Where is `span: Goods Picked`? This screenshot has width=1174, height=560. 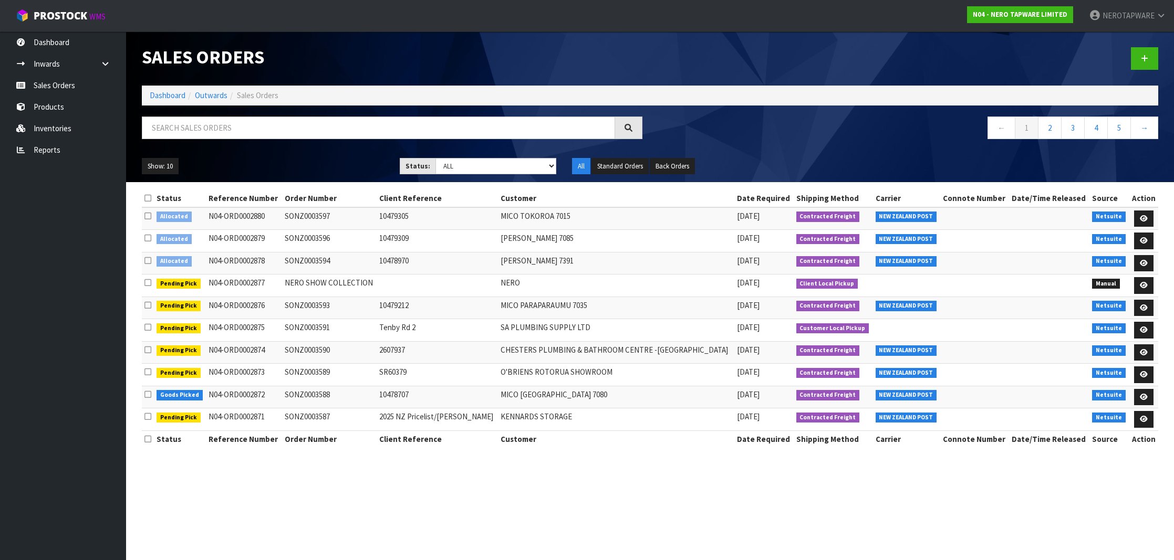
span: Goods Picked is located at coordinates (180, 396).